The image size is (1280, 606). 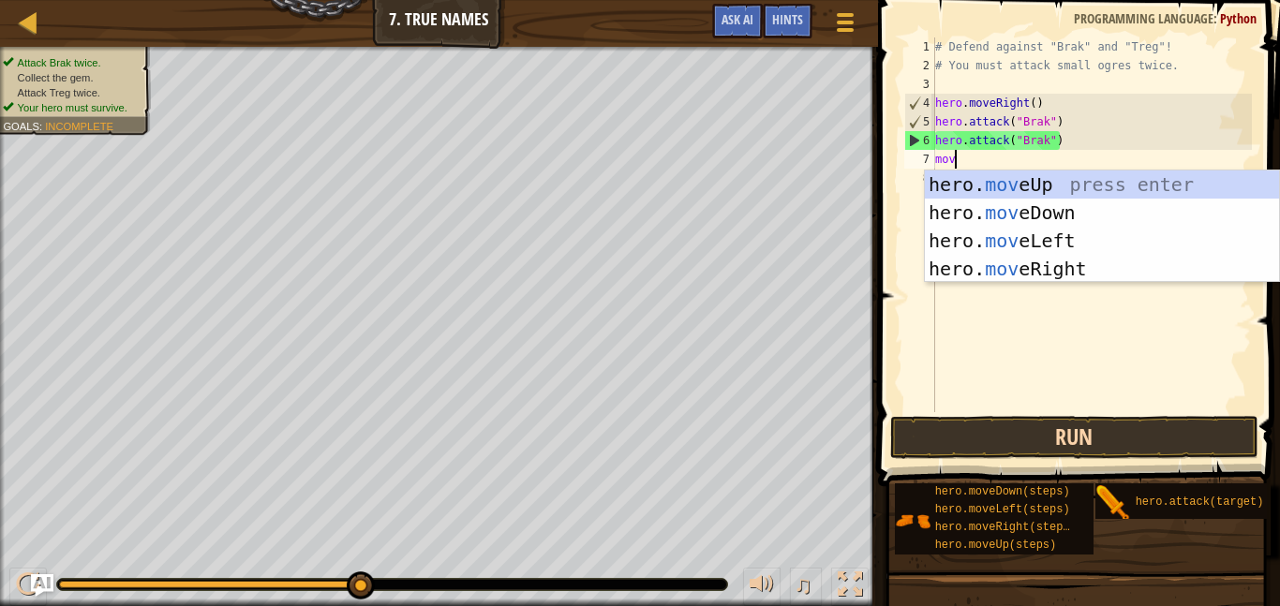 What do you see at coordinates (21, 126) in the screenshot?
I see `span: Goals` at bounding box center [21, 126].